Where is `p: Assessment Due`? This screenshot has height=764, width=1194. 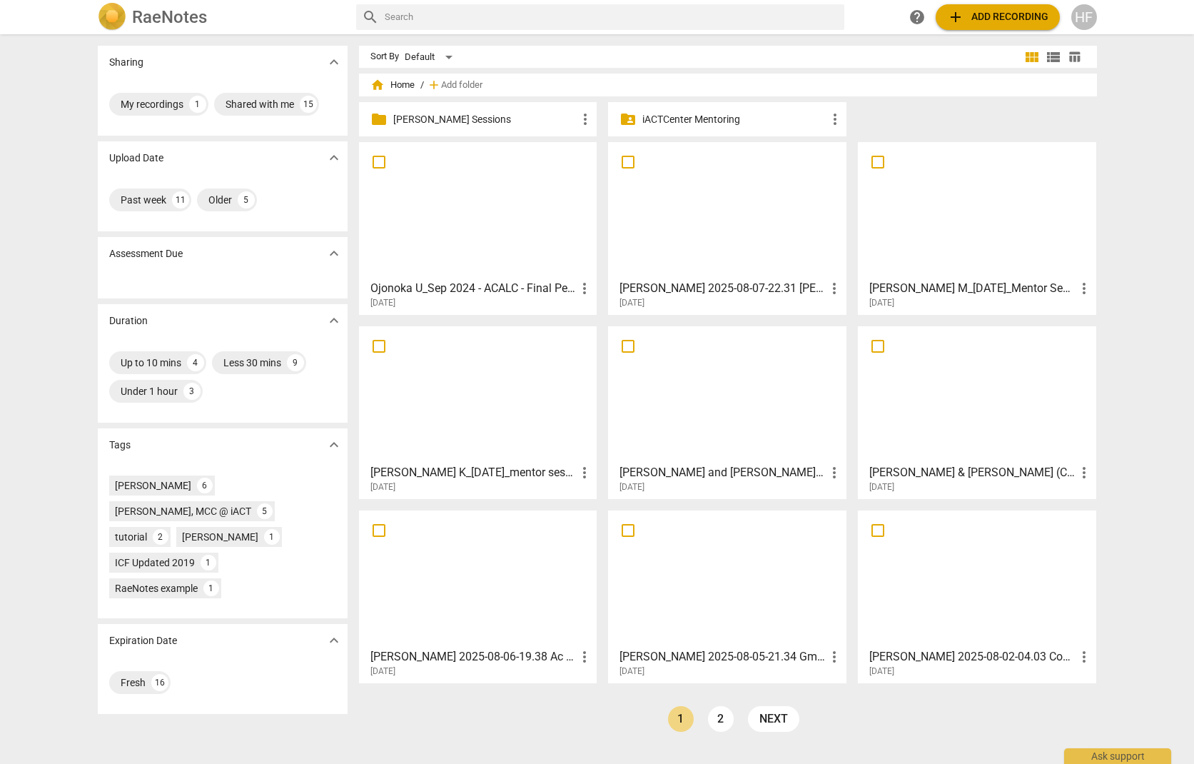
p: Assessment Due is located at coordinates (146, 253).